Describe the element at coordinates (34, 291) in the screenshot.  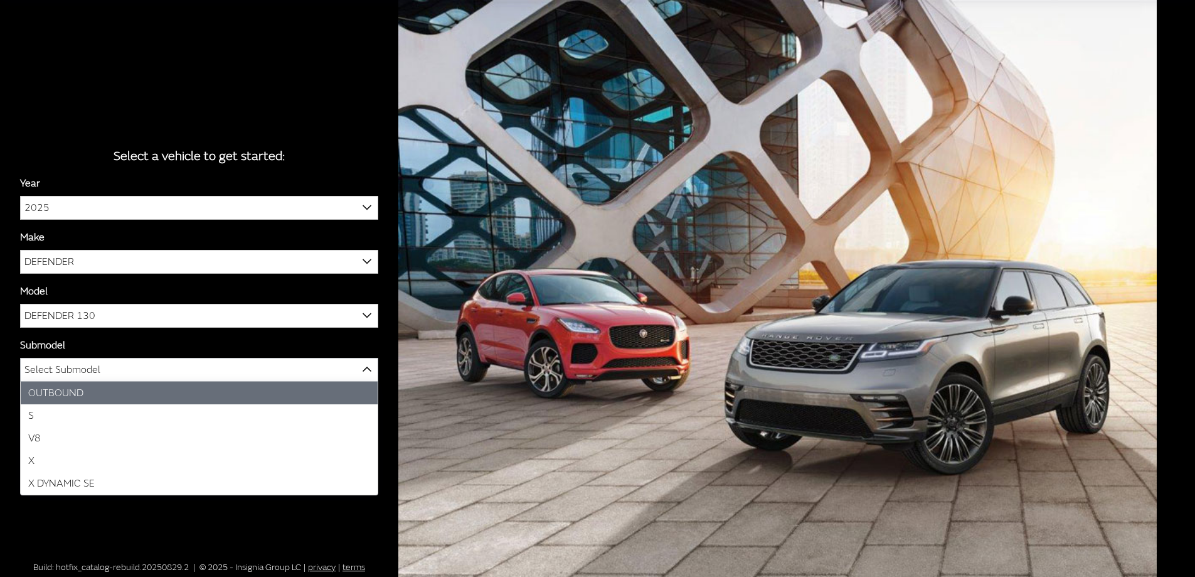
I see `label: Model` at that location.